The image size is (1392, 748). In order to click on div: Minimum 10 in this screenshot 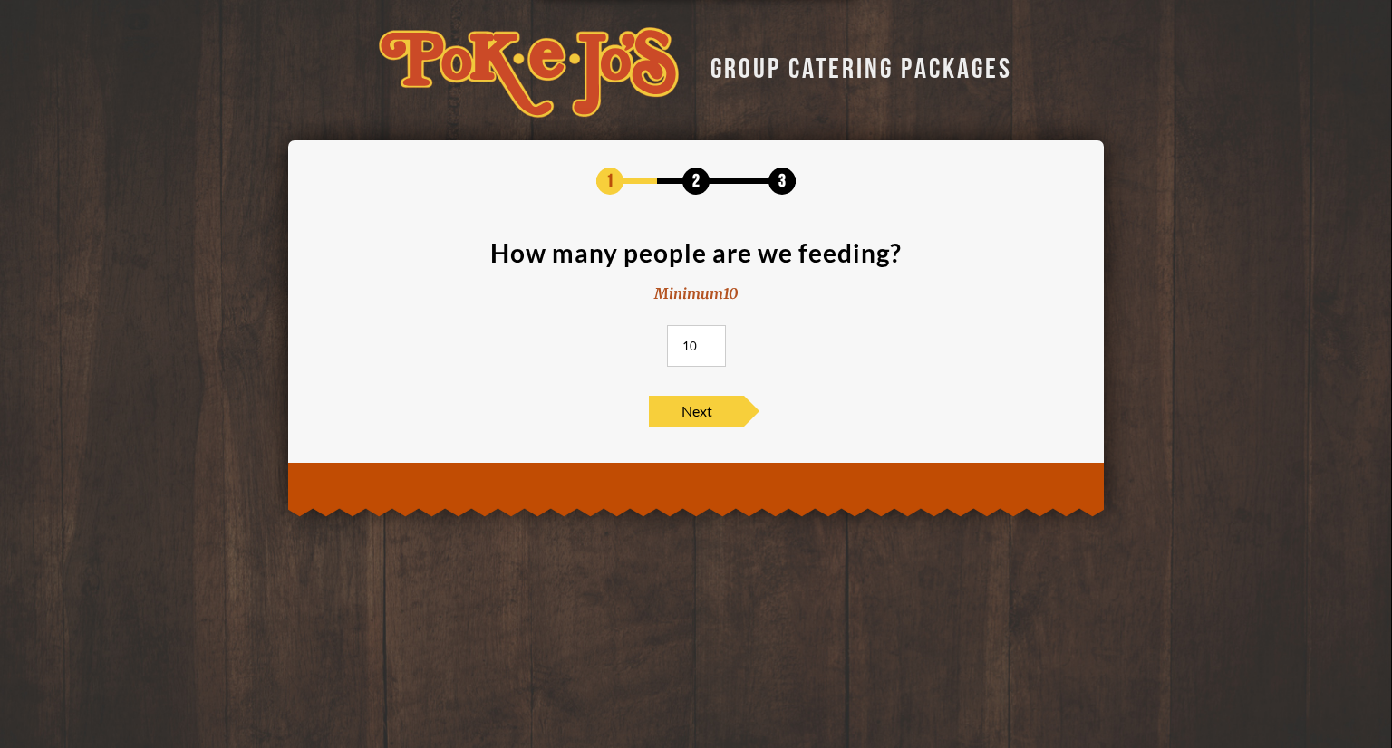, I will do `click(696, 294)`.